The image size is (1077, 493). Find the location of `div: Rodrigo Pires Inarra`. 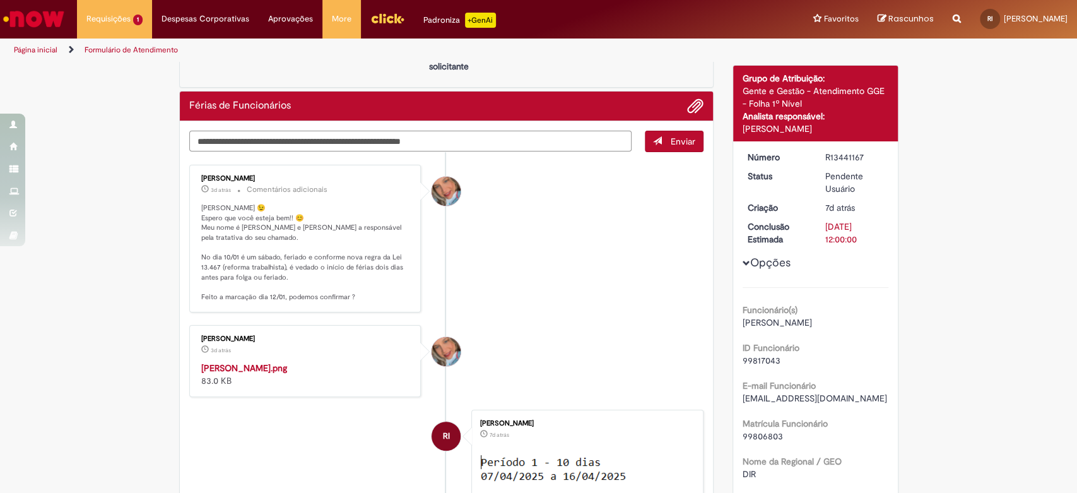

div: Rodrigo Pires Inarra is located at coordinates (446, 436).